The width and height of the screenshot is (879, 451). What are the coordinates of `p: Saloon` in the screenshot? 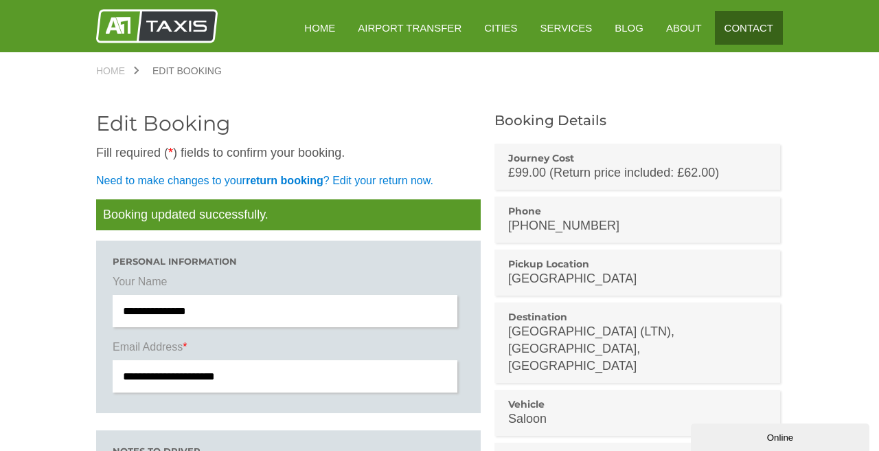 It's located at (637, 418).